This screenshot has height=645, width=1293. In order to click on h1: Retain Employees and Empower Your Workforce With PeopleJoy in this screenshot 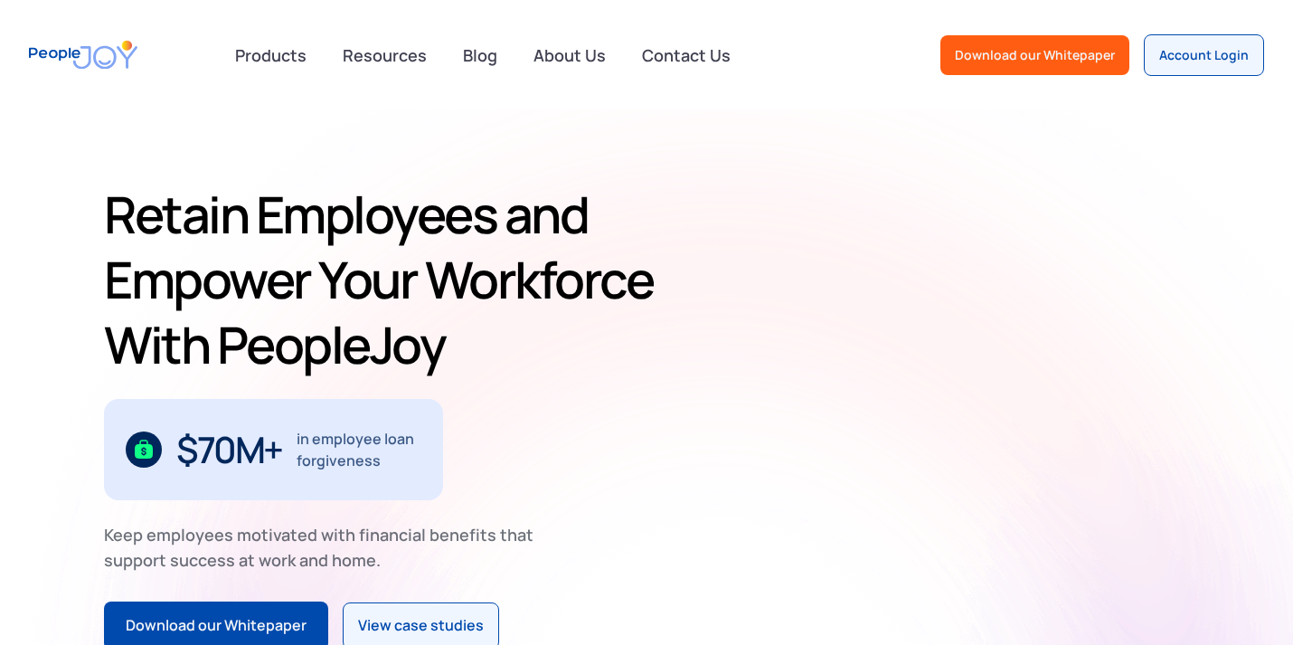, I will do `click(386, 279)`.